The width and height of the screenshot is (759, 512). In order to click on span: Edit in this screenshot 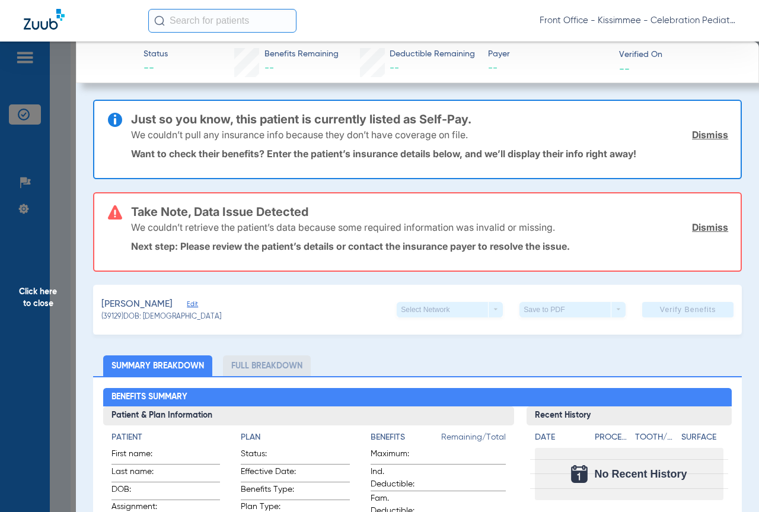, I will do `click(192, 305)`.